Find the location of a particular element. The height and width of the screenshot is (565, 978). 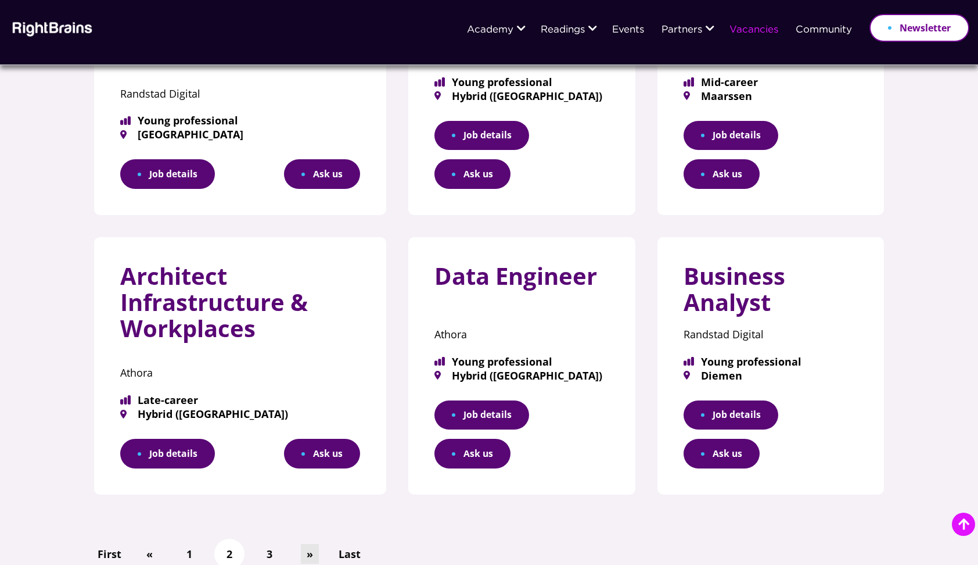

a: Last is located at coordinates (350, 554).